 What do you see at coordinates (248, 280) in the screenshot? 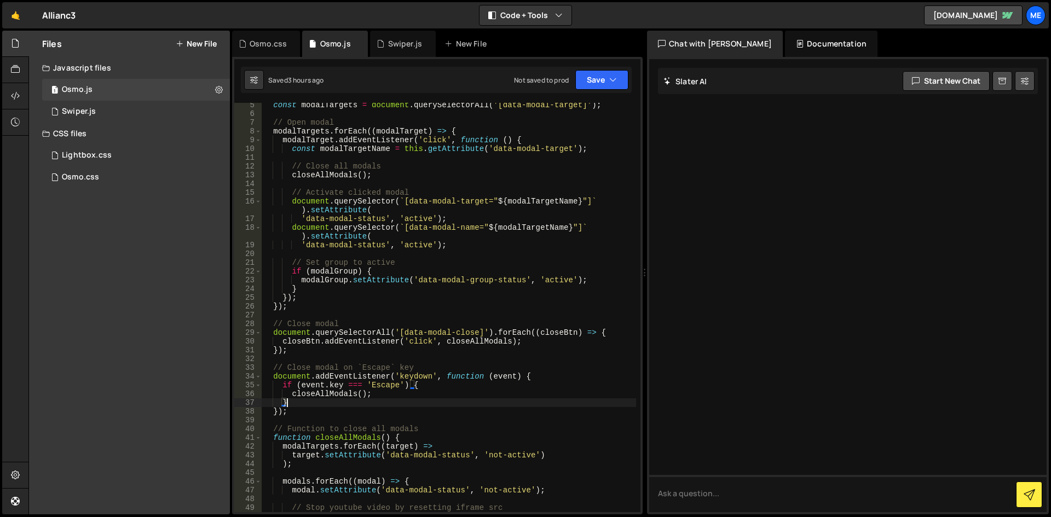
I see `div: 23` at bounding box center [248, 280].